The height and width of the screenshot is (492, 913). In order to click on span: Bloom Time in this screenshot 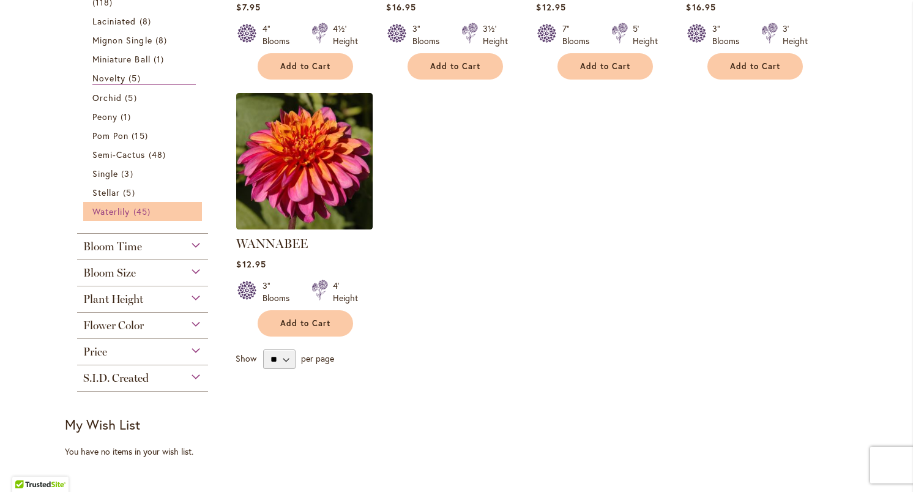, I will do `click(113, 247)`.